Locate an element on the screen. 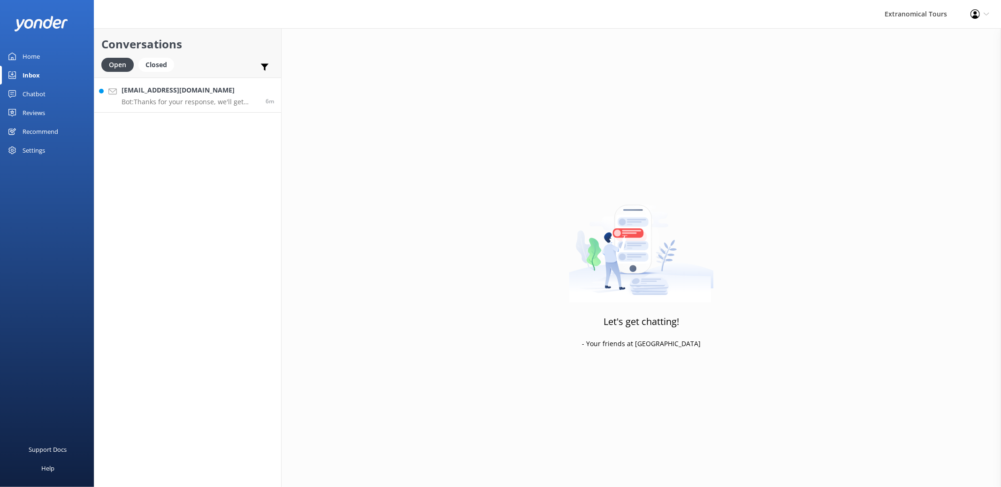  div: Reviews is located at coordinates (34, 113).